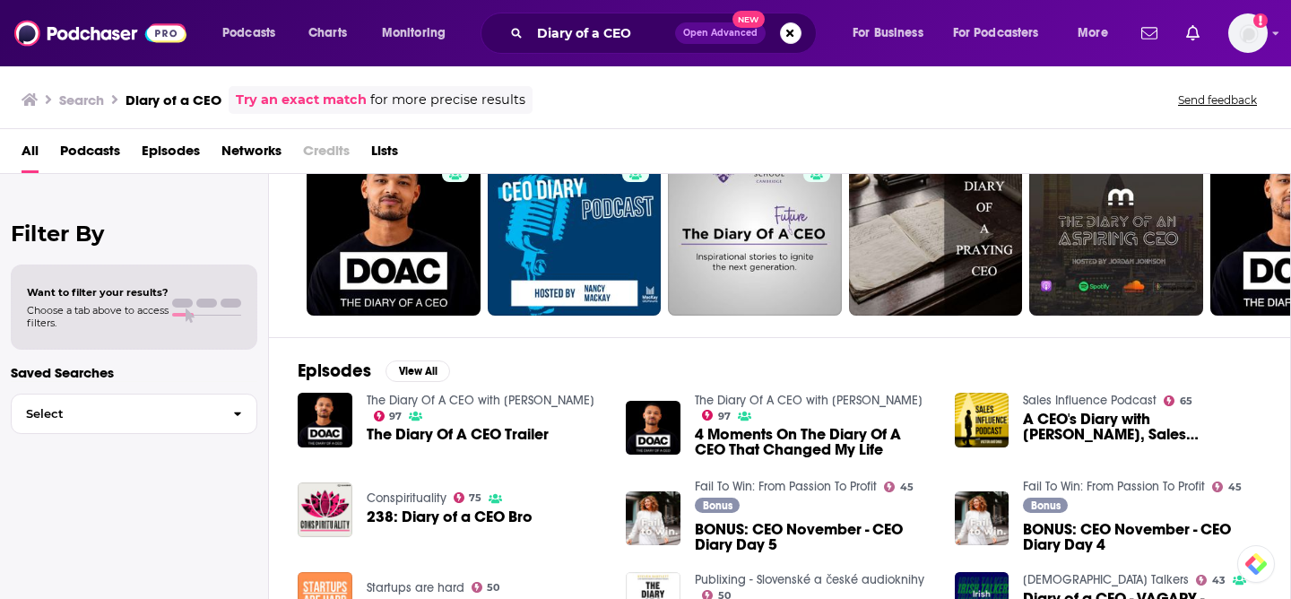  What do you see at coordinates (755, 229) in the screenshot?
I see `a: 39` at bounding box center [755, 229].